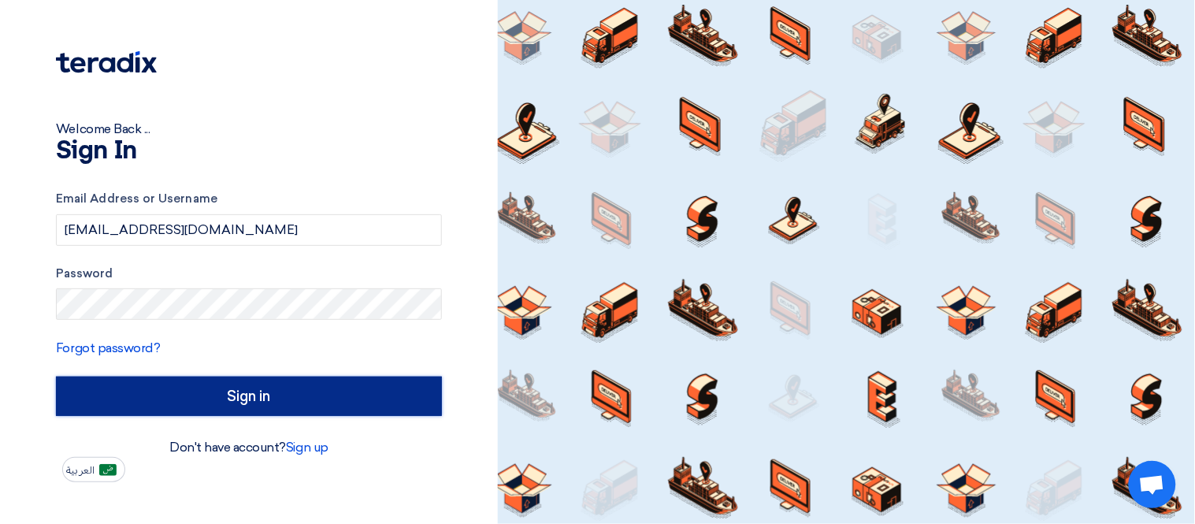  I want to click on div: Open chat, so click(1153, 485).